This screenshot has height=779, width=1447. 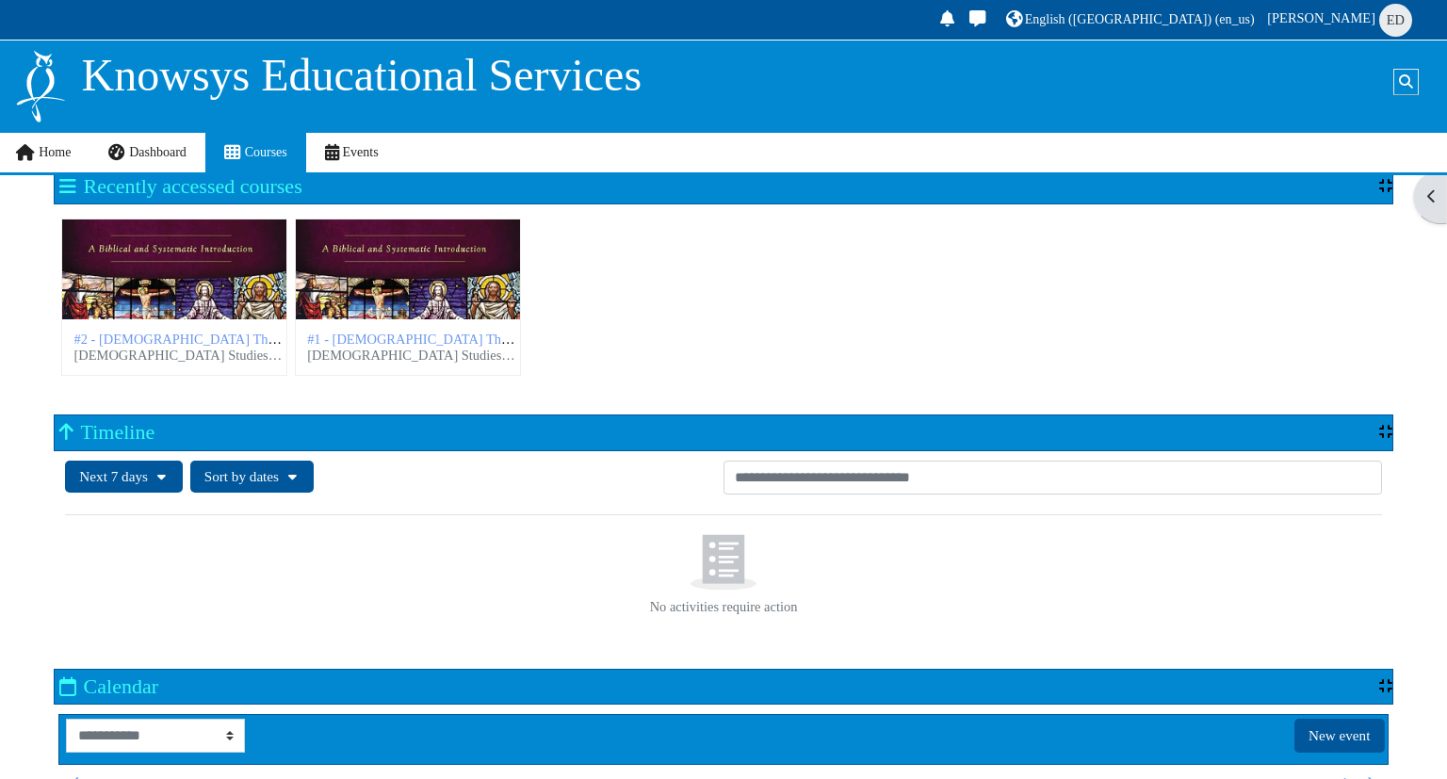 I want to click on span: Events, so click(x=361, y=152).